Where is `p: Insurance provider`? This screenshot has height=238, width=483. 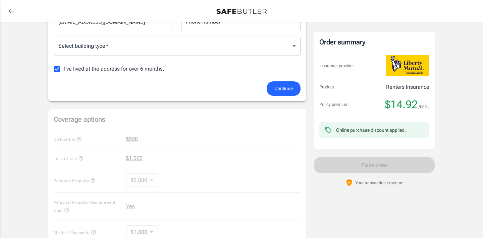 p: Insurance provider is located at coordinates (337, 66).